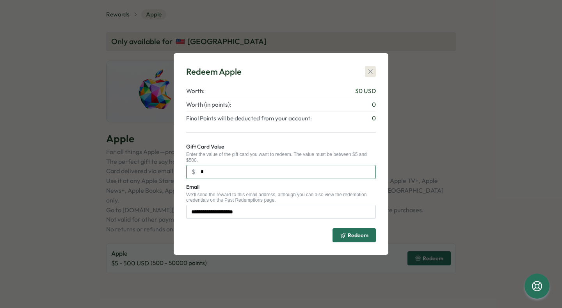  I want to click on span: Redeem, so click(358, 235).